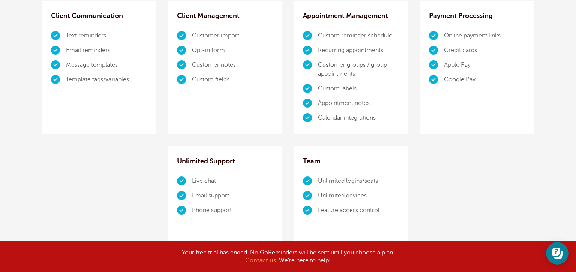 The width and height of the screenshot is (576, 272). Describe the element at coordinates (358, 181) in the screenshot. I see `li: Unlimited logins/seats` at that location.